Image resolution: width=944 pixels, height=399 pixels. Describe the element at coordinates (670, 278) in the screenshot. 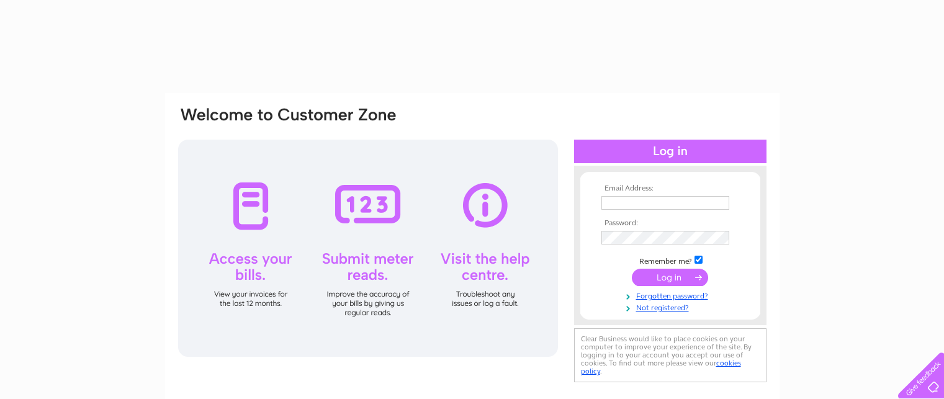

I see `input: Submit` at that location.